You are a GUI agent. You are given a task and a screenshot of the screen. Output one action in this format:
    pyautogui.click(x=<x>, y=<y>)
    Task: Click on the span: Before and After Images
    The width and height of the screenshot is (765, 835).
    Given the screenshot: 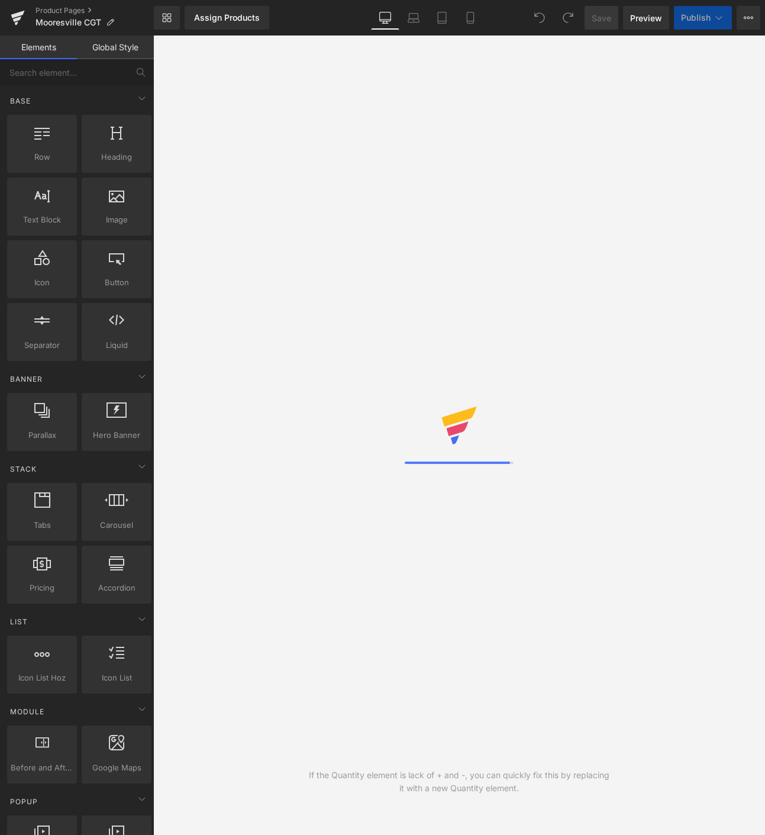 What is the action you would take?
    pyautogui.click(x=42, y=768)
    